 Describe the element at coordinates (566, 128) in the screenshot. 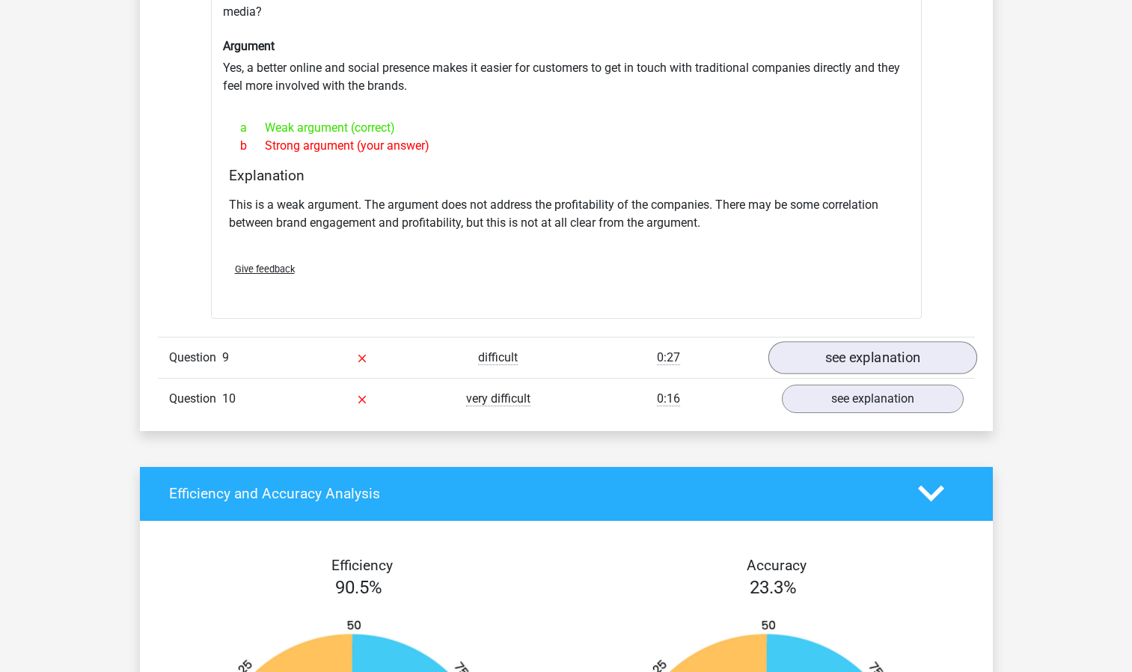

I see `div: Weak argument (correct)` at that location.